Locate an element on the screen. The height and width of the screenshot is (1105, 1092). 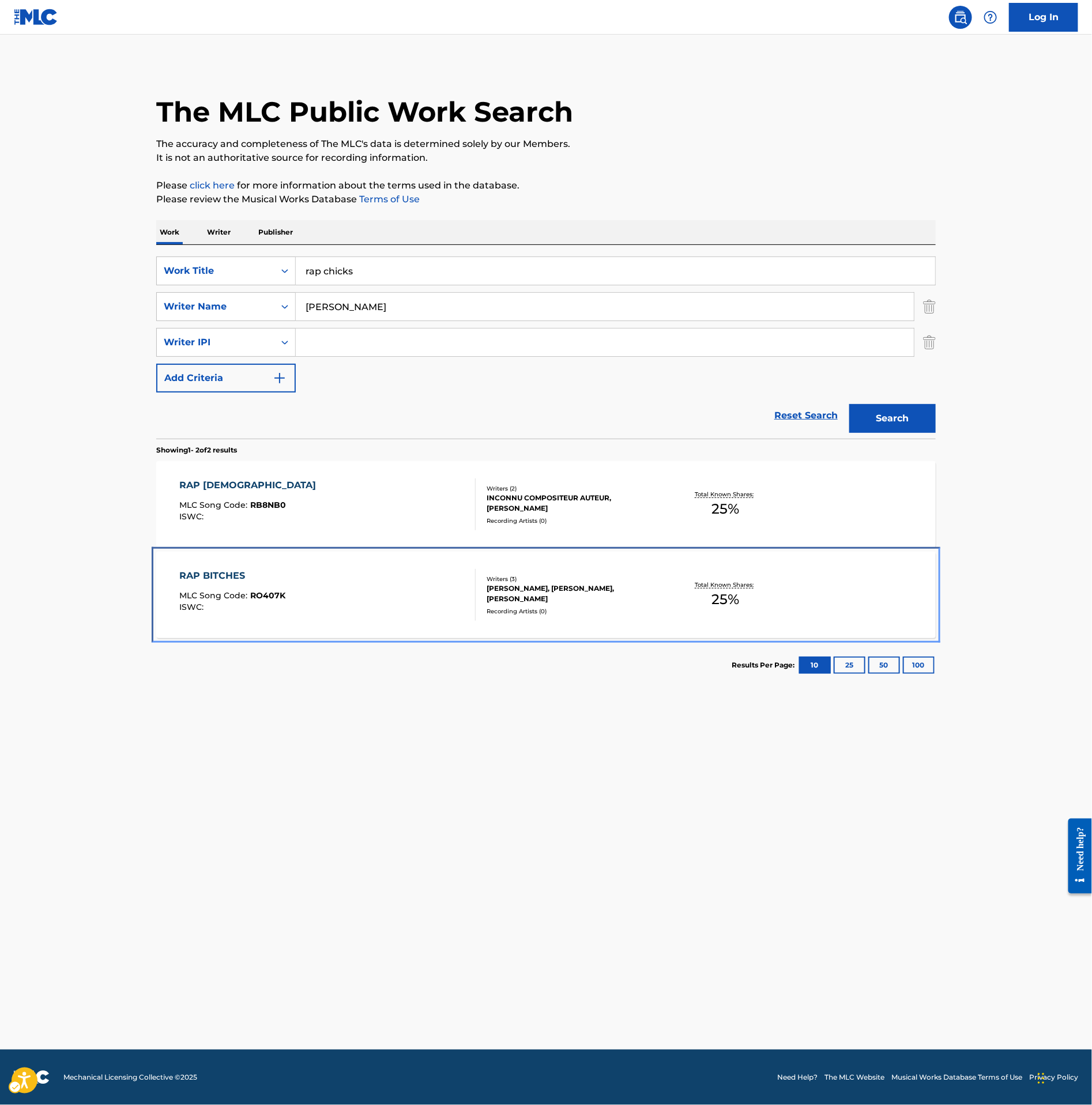
a: Need Help? is located at coordinates (797, 1078).